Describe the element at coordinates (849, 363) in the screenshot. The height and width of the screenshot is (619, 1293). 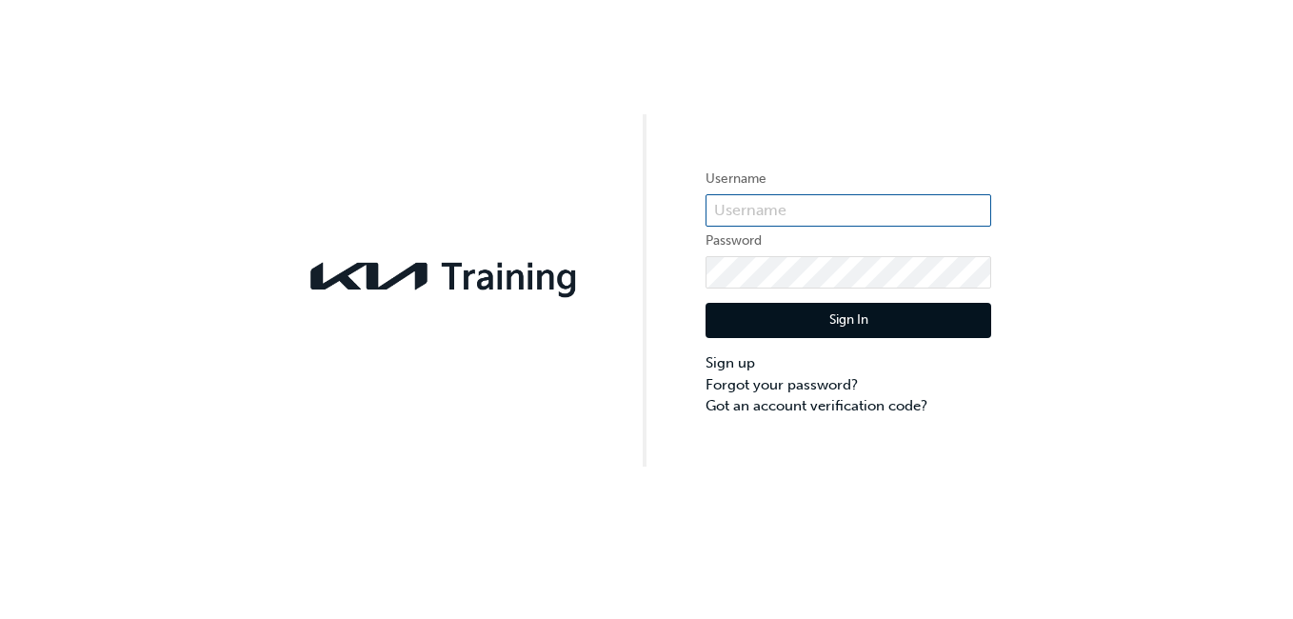
I see `a: Sign up` at that location.